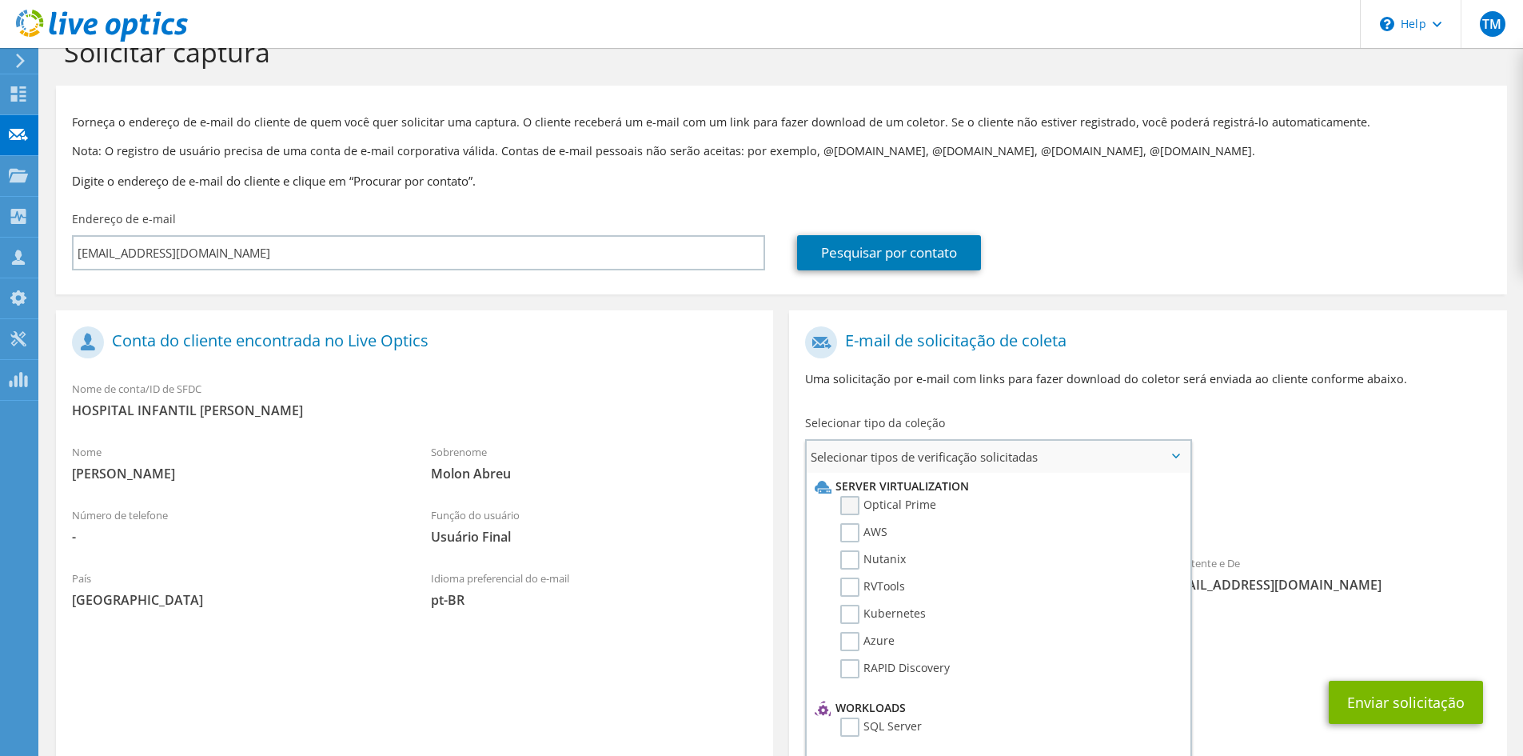 The height and width of the screenshot is (756, 1523). I want to click on label: SQL Server, so click(881, 727).